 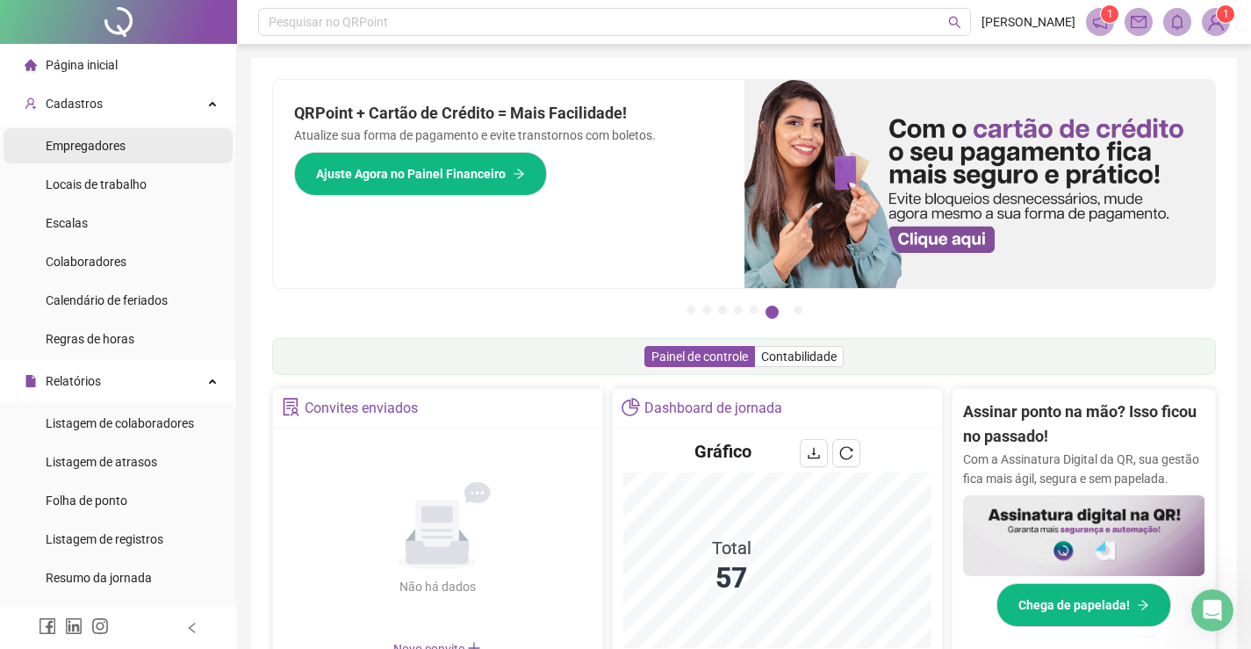 I want to click on span: download, so click(x=814, y=453).